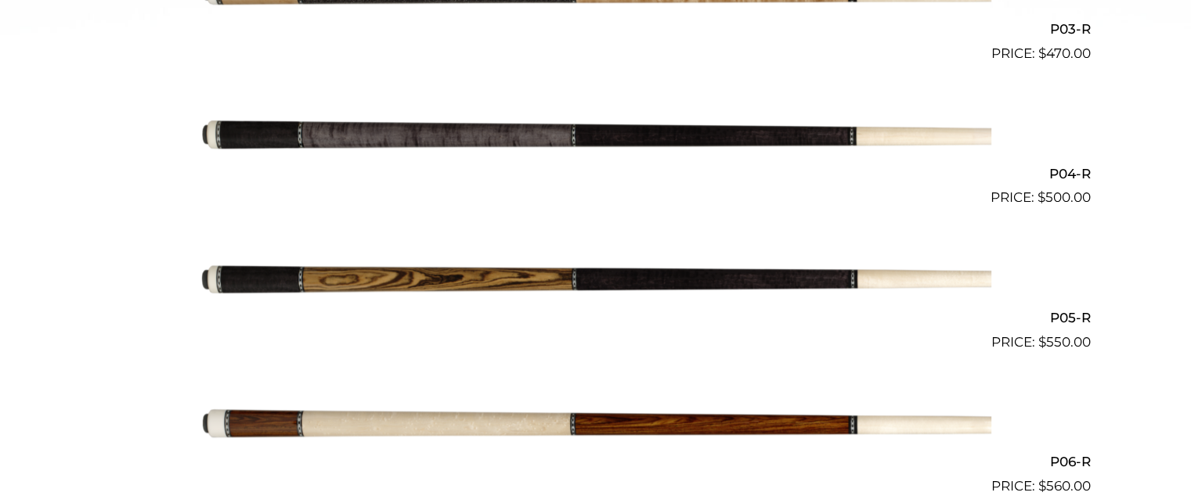 This screenshot has width=1191, height=503. I want to click on h2: P06-R, so click(596, 462).